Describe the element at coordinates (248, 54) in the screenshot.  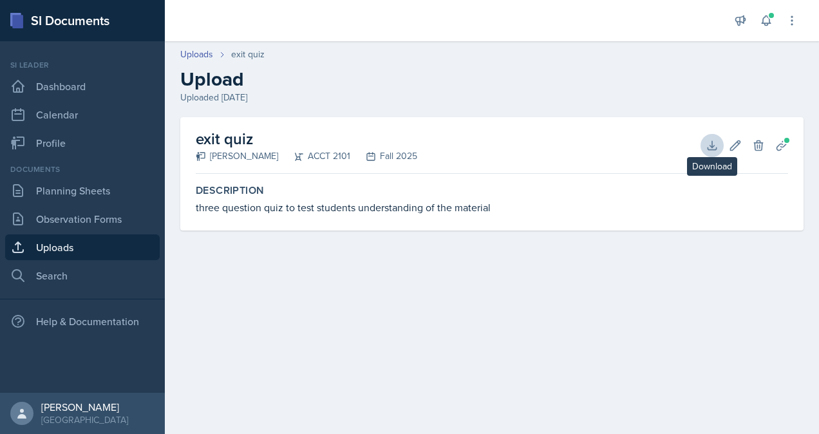
I see `div: exit quiz` at that location.